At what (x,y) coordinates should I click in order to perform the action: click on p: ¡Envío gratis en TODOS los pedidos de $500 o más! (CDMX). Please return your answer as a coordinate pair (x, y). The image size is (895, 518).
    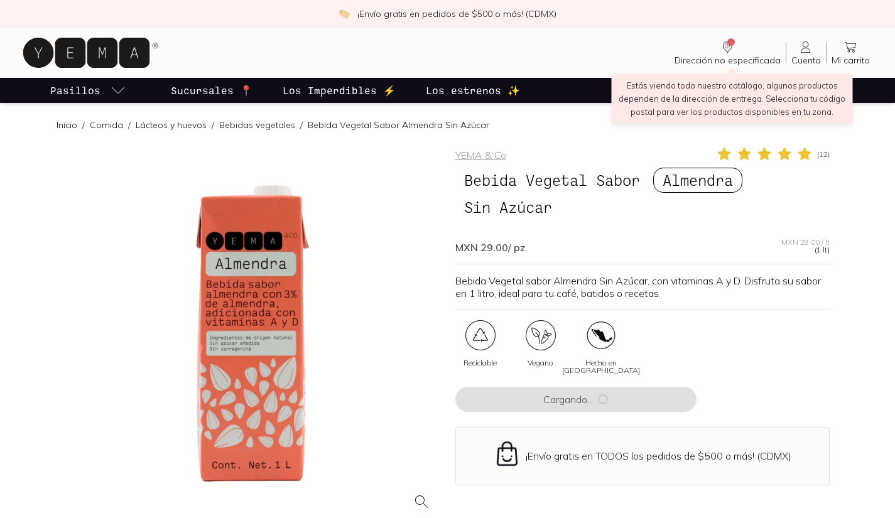
    Looking at the image, I should click on (658, 456).